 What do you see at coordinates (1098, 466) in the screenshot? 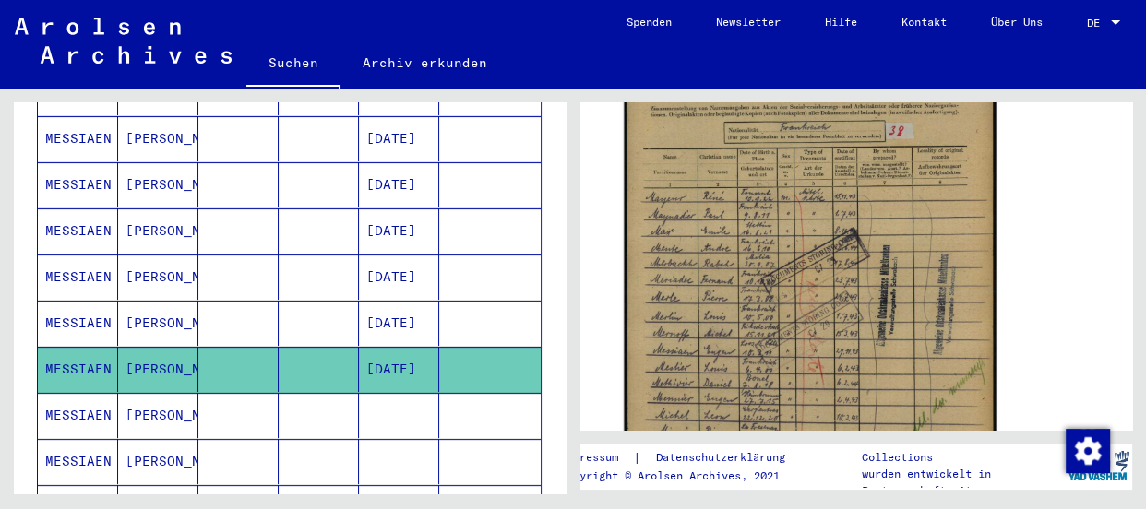
I see `img: yv_logo.png` at bounding box center [1098, 466].